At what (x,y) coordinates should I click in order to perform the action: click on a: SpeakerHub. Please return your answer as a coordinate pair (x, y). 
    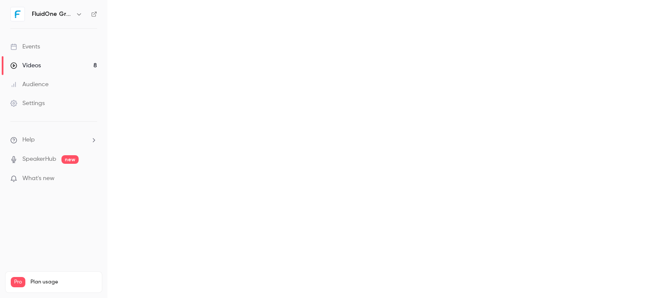
    Looking at the image, I should click on (39, 159).